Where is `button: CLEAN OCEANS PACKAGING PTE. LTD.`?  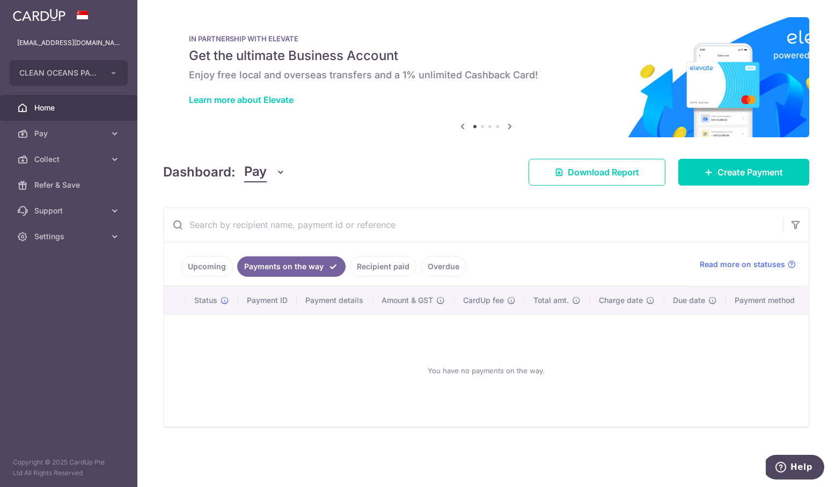 button: CLEAN OCEANS PACKAGING PTE. LTD. is located at coordinates (69, 73).